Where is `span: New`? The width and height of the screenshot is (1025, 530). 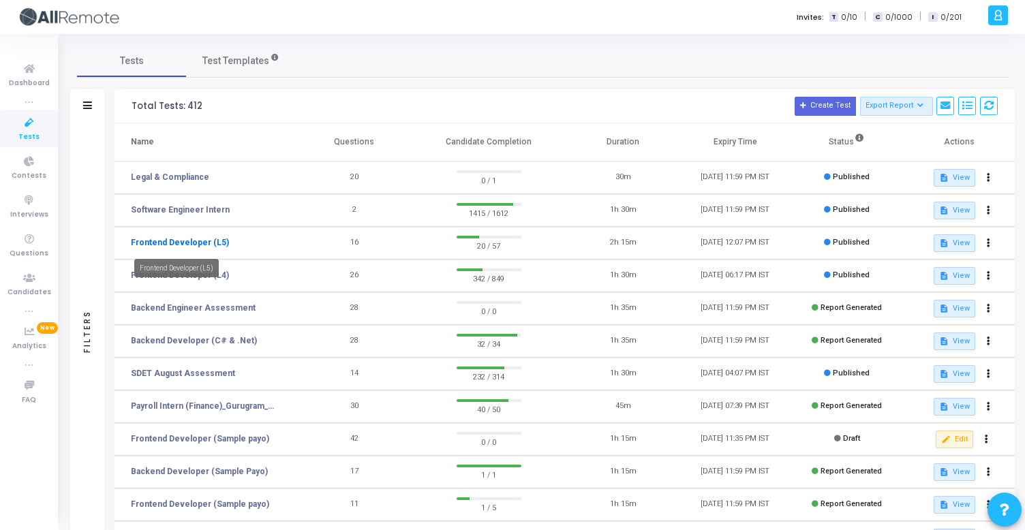
span: New is located at coordinates (47, 328).